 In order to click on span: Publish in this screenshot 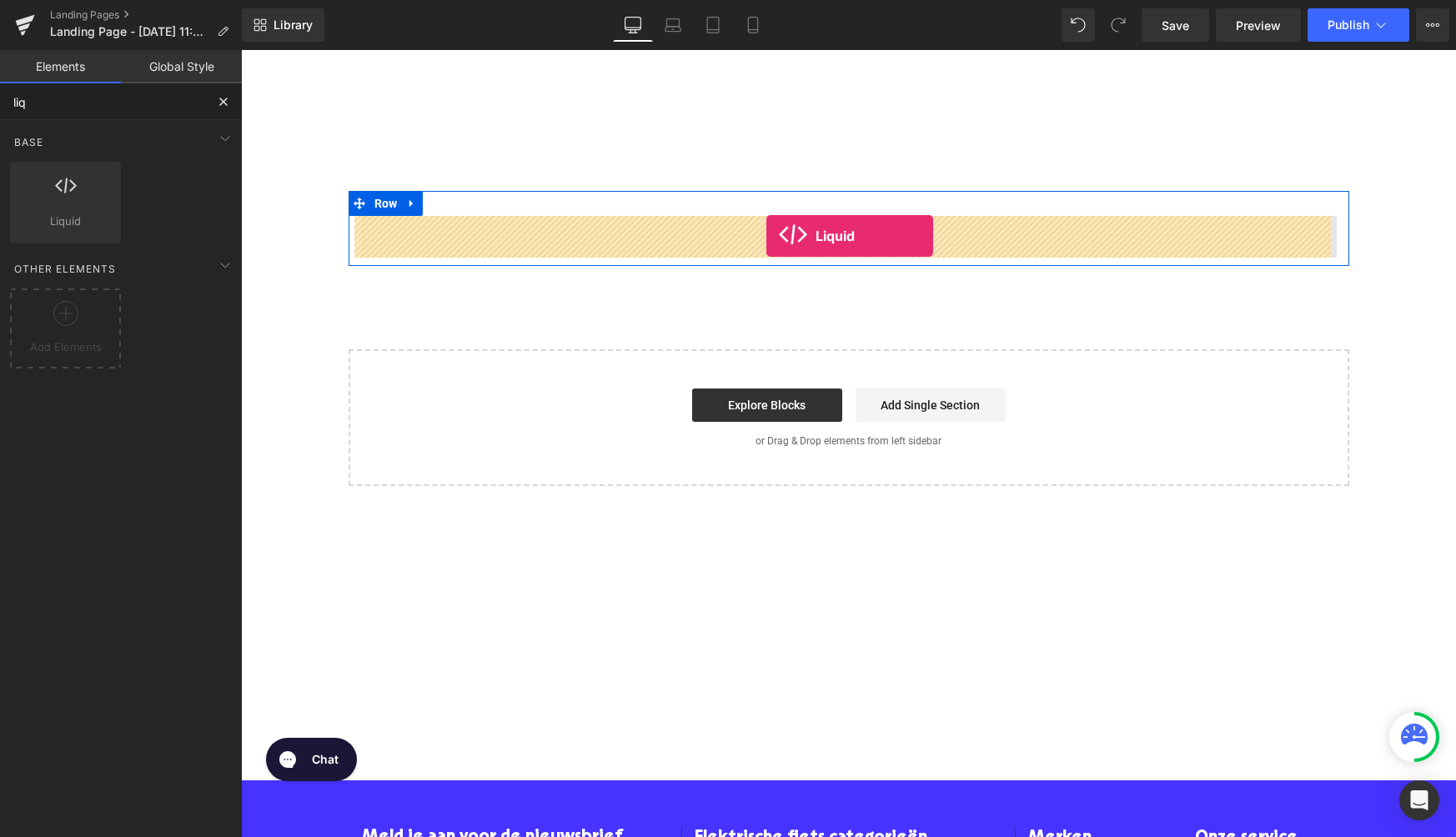, I will do `click(1348, 25)`.